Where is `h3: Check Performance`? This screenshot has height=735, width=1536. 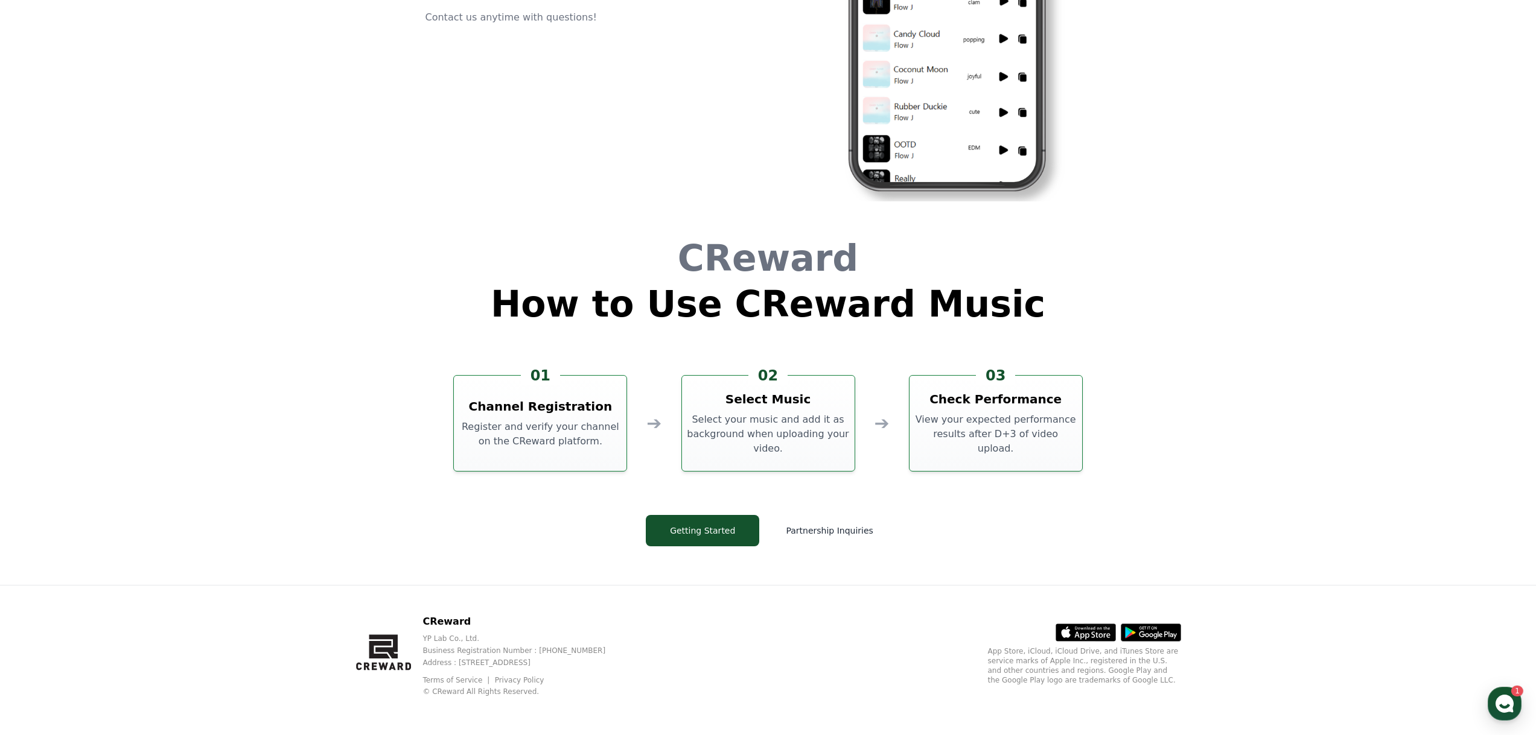 h3: Check Performance is located at coordinates (995, 399).